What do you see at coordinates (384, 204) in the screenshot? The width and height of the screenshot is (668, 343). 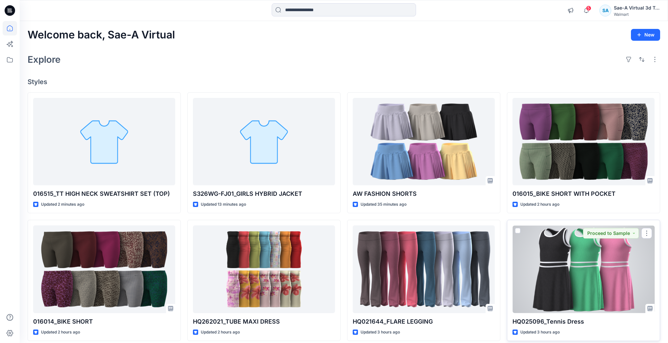 I see `p: Updated 35 minutes ago` at bounding box center [384, 204].